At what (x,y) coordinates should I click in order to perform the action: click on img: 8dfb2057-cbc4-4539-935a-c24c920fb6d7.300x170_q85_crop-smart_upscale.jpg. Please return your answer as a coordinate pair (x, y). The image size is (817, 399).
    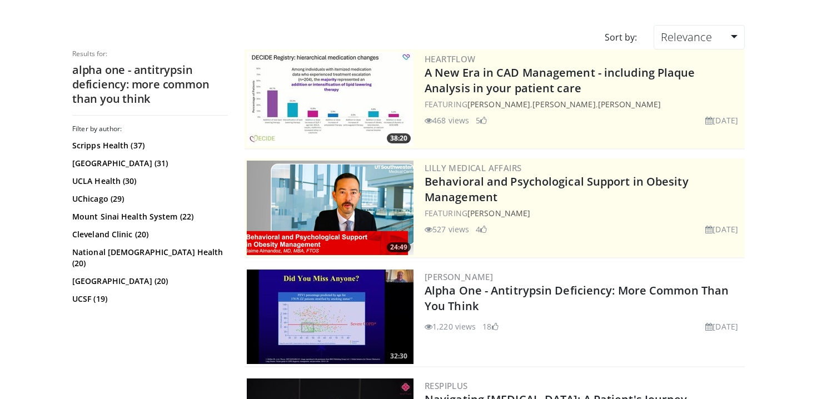
    Looking at the image, I should click on (330, 317).